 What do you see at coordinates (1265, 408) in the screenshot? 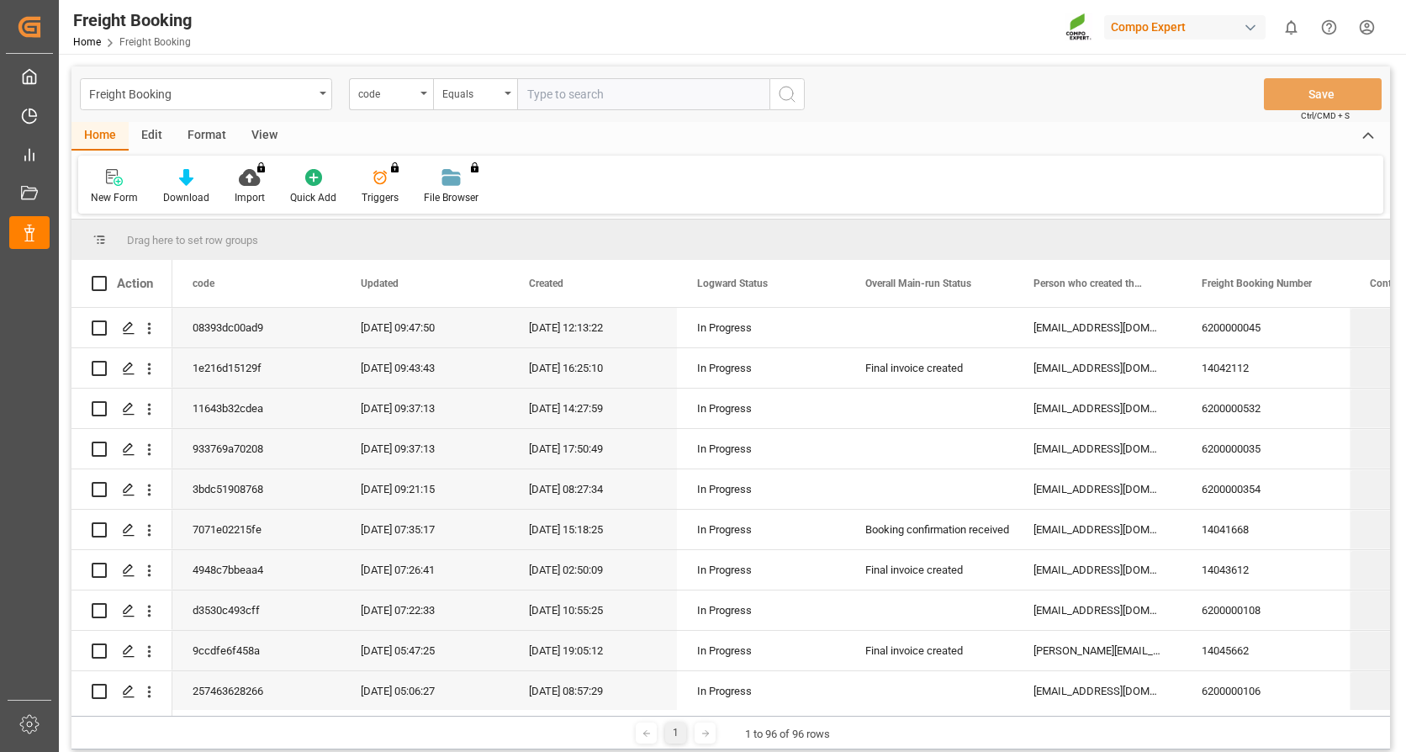
I see `div: 6200000532` at bounding box center [1265, 408].